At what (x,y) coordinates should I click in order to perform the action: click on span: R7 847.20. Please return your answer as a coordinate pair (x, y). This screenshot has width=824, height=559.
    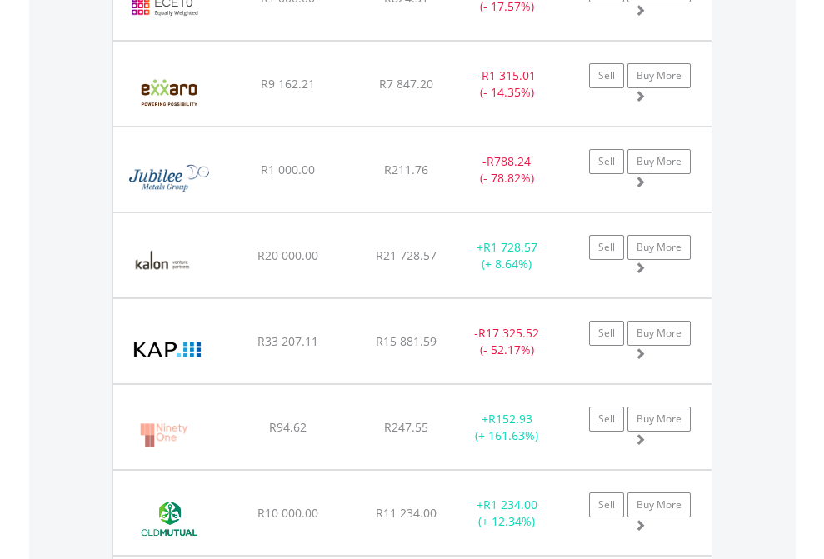
    Looking at the image, I should click on (406, 83).